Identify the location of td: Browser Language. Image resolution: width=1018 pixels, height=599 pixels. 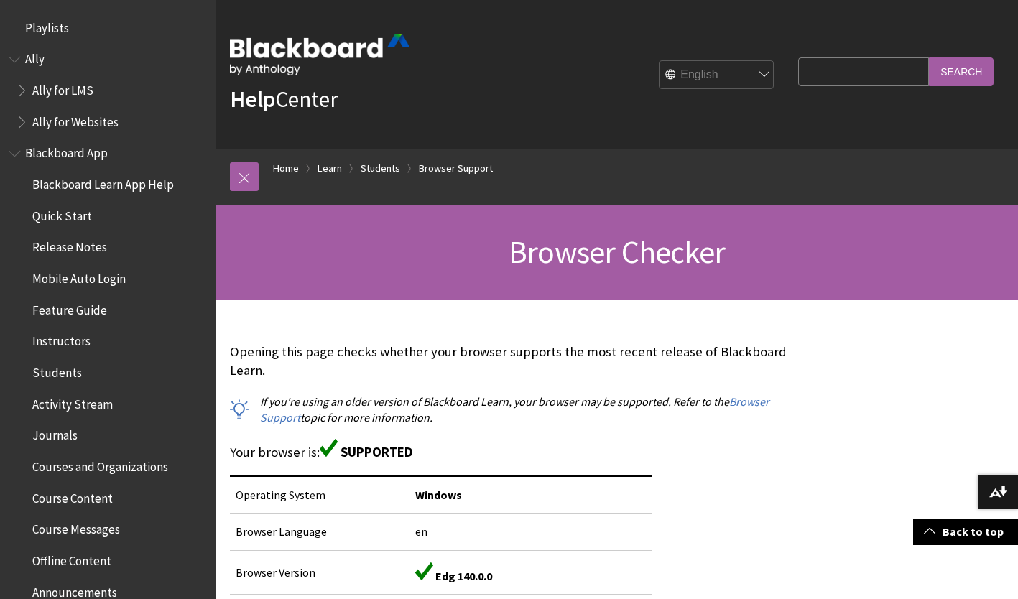
(320, 532).